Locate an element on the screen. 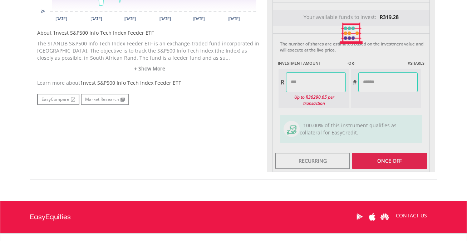 This screenshot has width=467, height=241. a: Market Research is located at coordinates (105, 99).